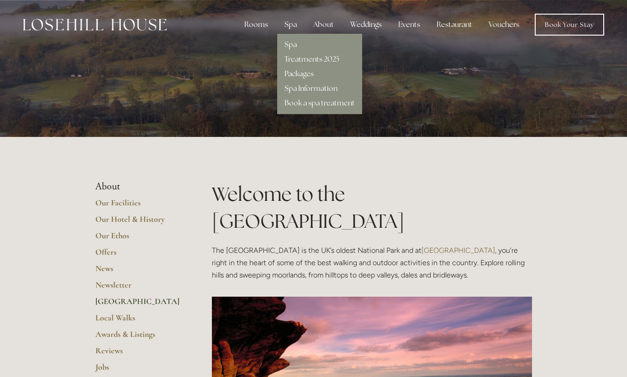 This screenshot has height=377, width=627. What do you see at coordinates (290, 44) in the screenshot?
I see `a: Spa` at bounding box center [290, 44].